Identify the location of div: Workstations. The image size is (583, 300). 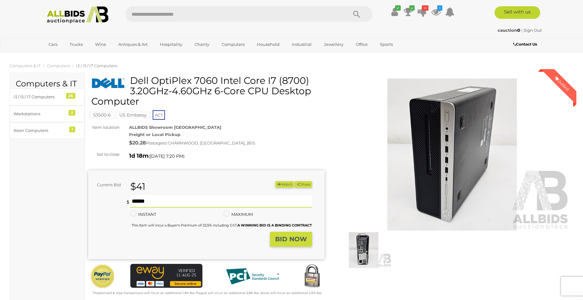
(39, 114).